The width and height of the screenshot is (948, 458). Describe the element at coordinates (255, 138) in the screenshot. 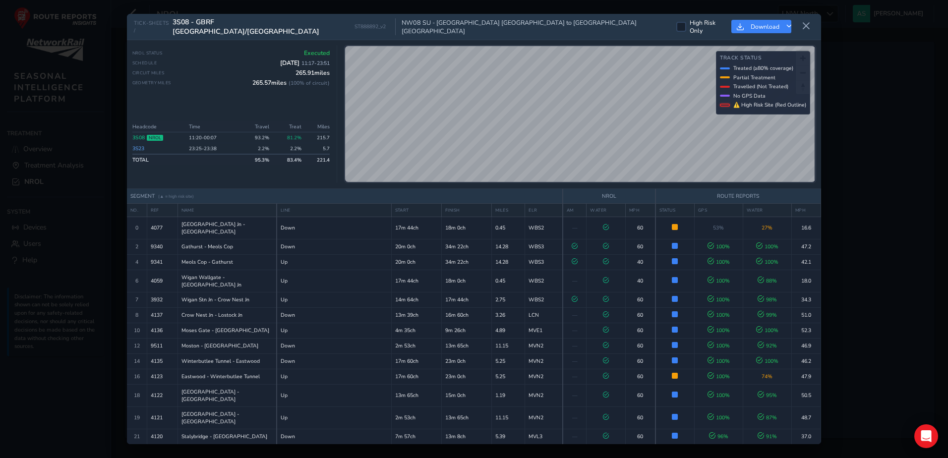

I see `td: 93.2 %` at that location.